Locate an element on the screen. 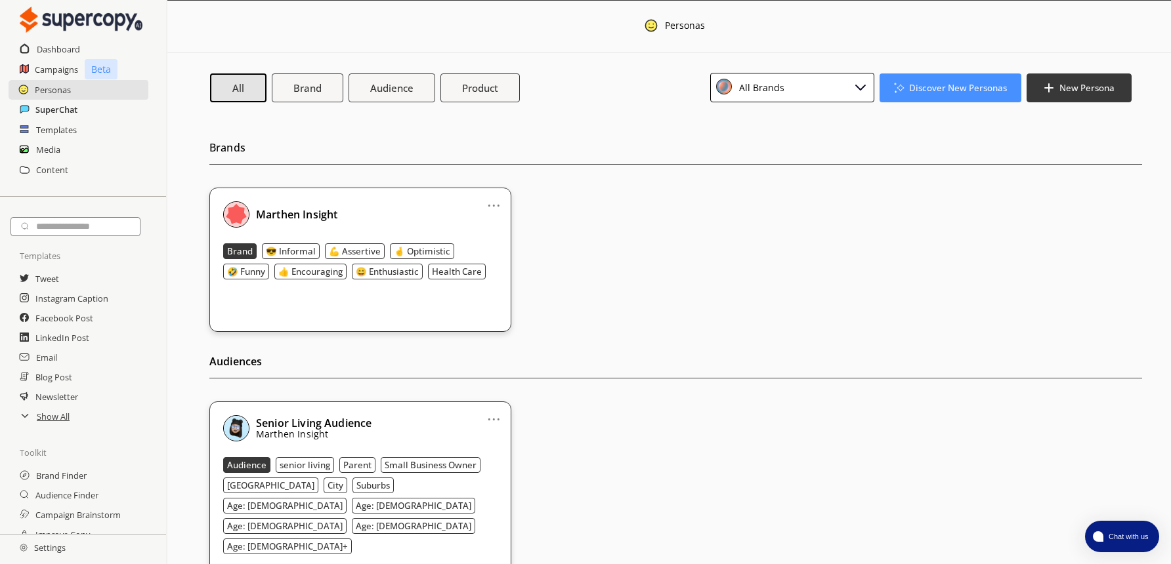 The width and height of the screenshot is (1171, 564). button: 🤞 Optimistic is located at coordinates (422, 251).